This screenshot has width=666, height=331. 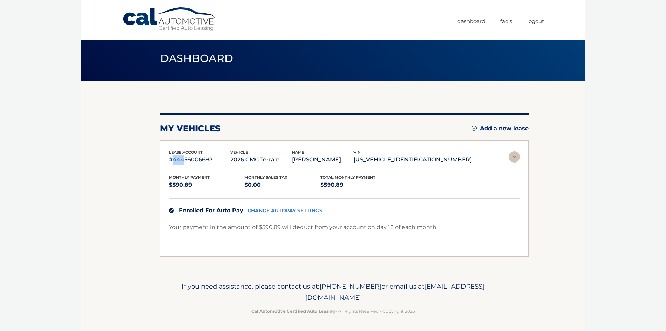 I want to click on p: If you need assistance, please contact us at: or email us at, so click(x=333, y=292).